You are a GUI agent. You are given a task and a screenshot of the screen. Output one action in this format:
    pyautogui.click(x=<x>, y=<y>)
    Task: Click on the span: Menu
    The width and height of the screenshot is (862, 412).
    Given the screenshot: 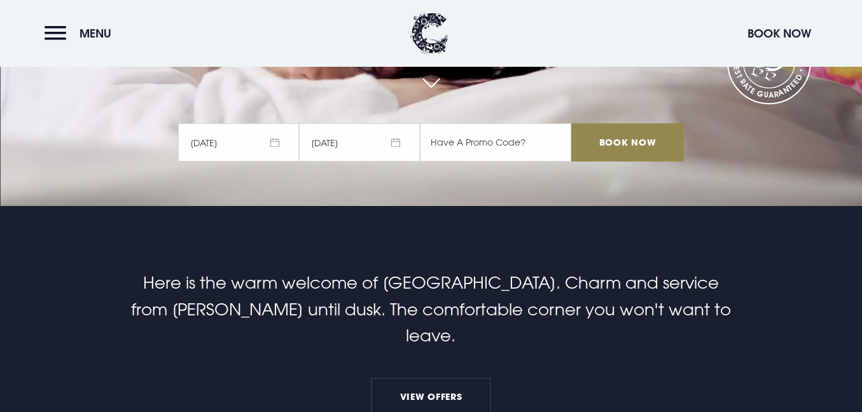 What is the action you would take?
    pyautogui.click(x=95, y=33)
    